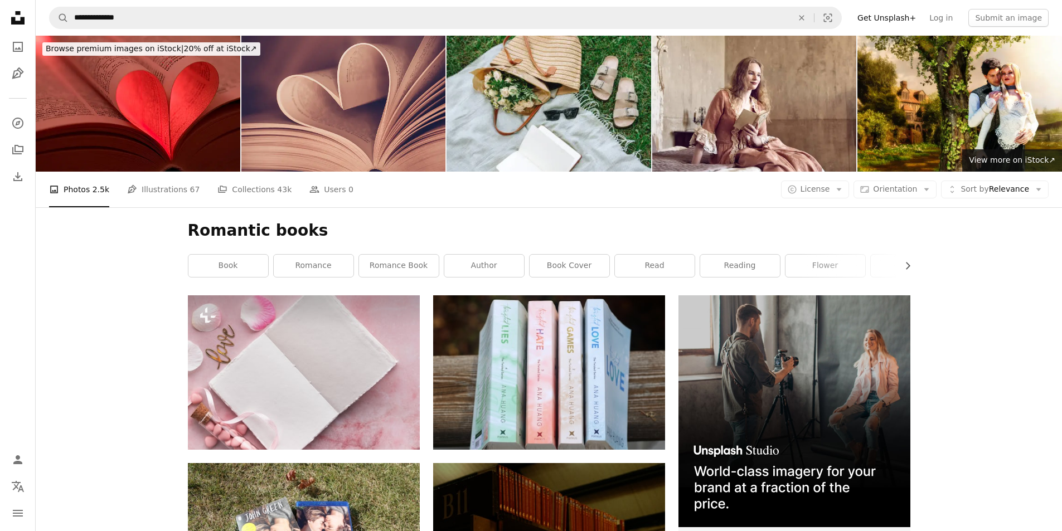 The image size is (1062, 531). Describe the element at coordinates (1008, 18) in the screenshot. I see `button: Submit an image` at that location.